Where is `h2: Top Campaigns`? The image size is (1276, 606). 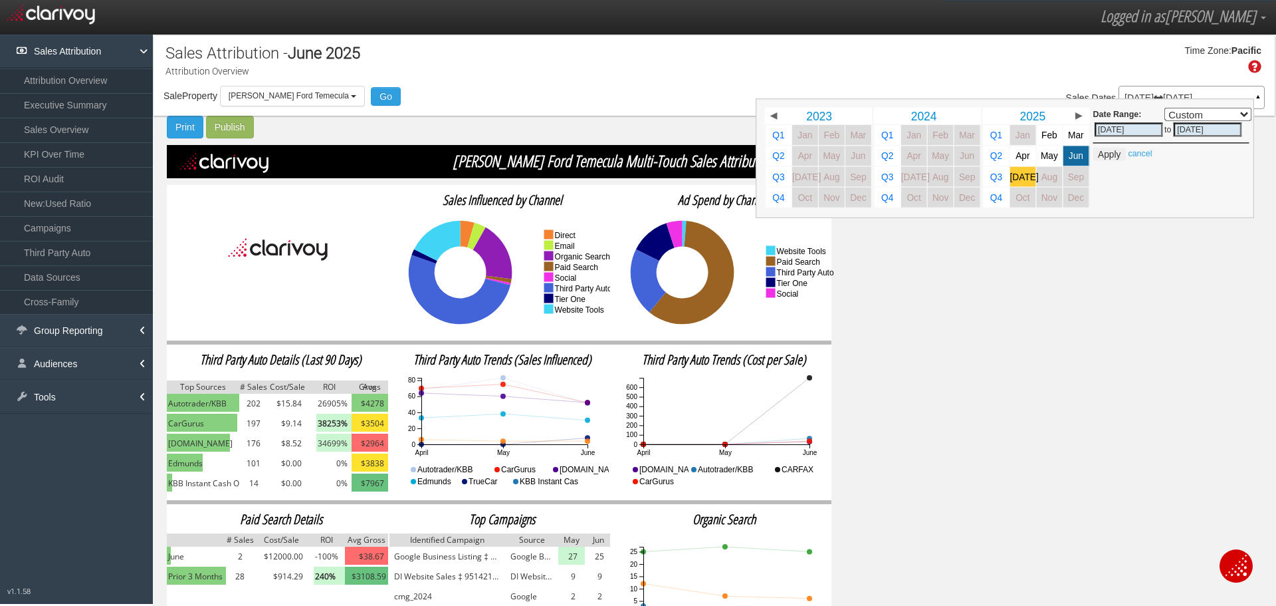
h2: Top Campaigns is located at coordinates (502, 519).